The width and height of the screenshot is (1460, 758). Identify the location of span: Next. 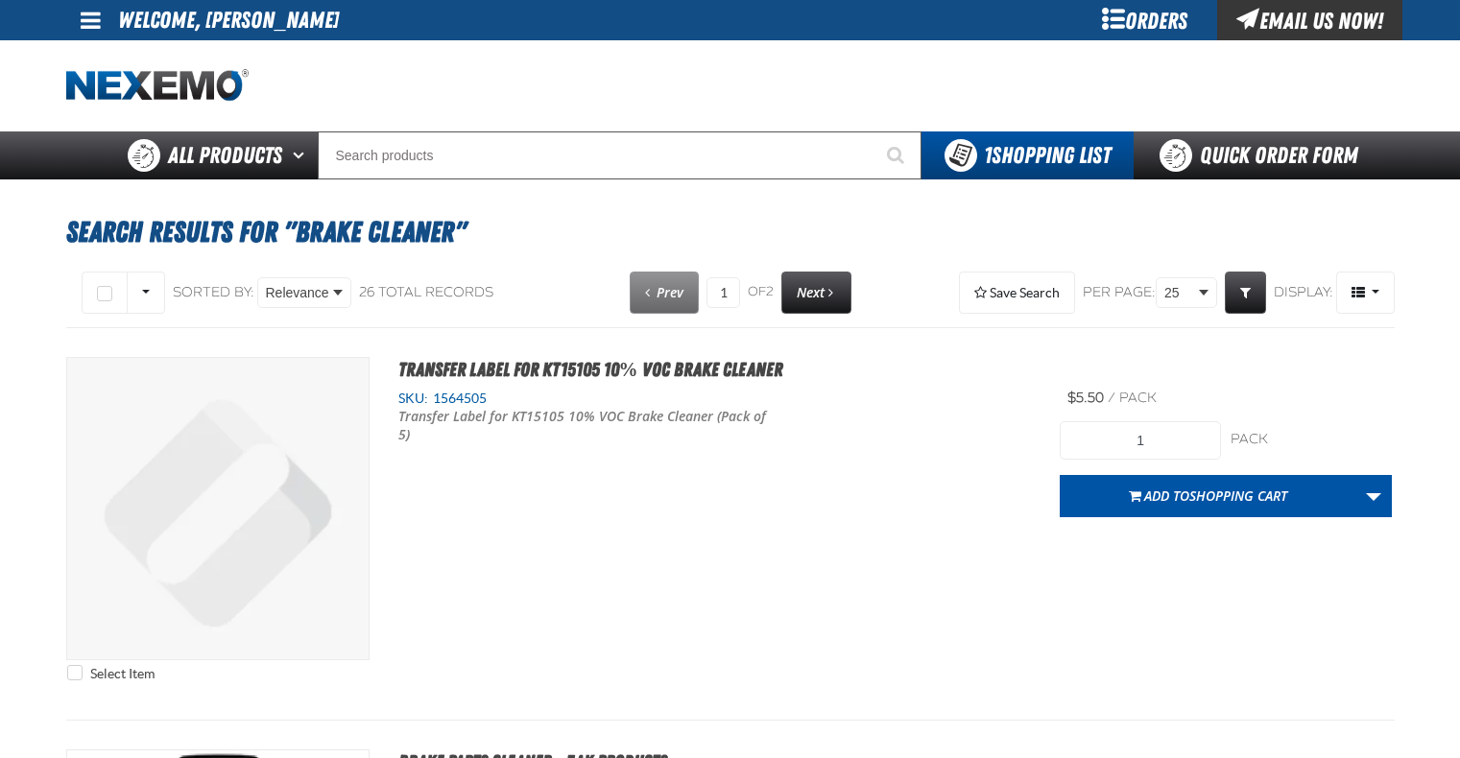
(810, 292).